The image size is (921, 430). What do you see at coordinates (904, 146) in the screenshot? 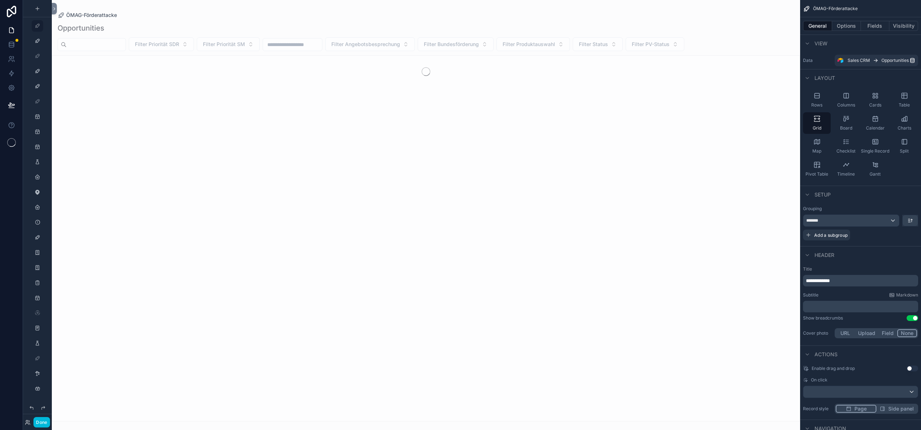
I see `button: Split` at bounding box center [904, 146].